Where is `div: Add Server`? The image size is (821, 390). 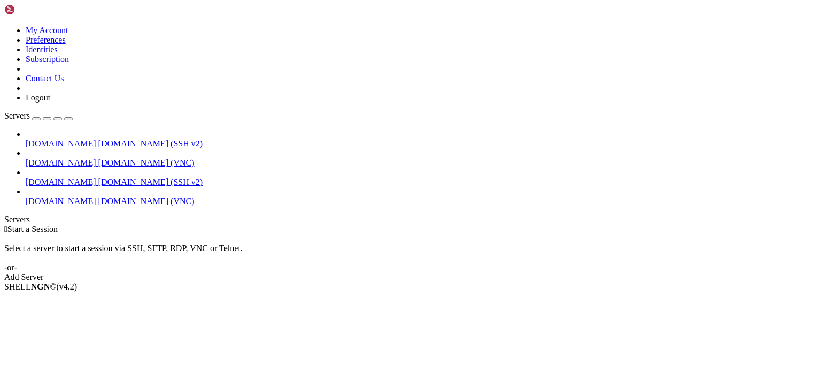 div: Add Server is located at coordinates (410, 277).